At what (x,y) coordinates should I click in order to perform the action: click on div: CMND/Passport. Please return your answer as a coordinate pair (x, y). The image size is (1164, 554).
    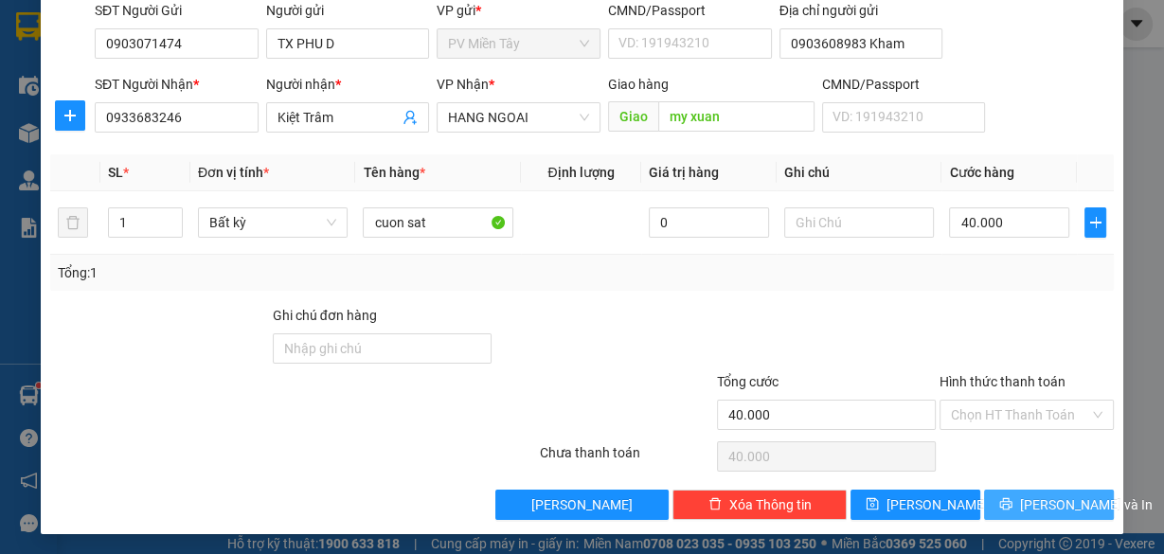
    Looking at the image, I should click on (904, 84).